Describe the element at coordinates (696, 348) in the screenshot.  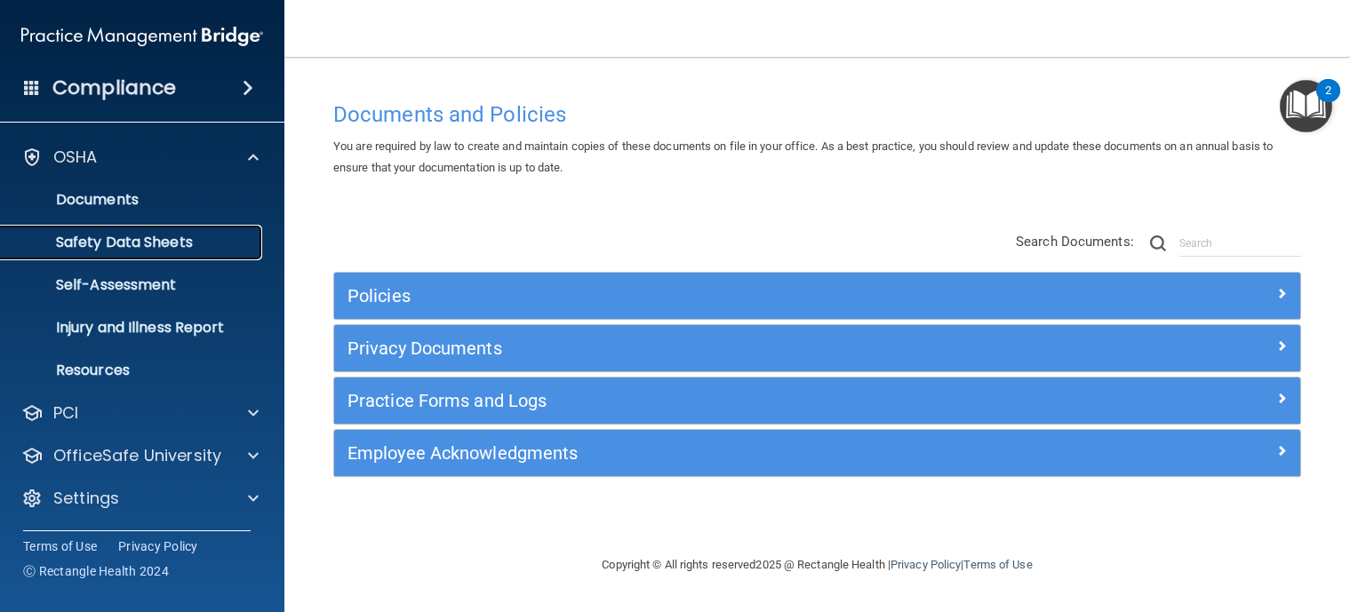
I see `h5: Privacy Documents` at that location.